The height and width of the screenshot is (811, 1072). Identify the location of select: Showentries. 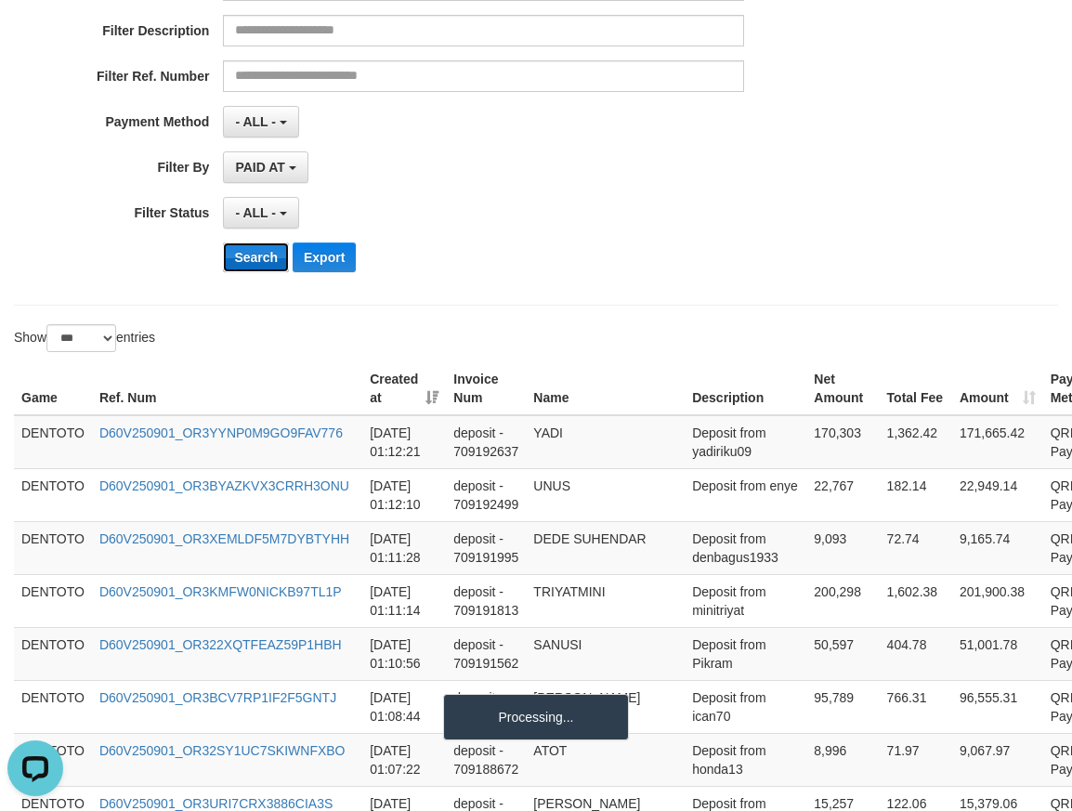
(81, 338).